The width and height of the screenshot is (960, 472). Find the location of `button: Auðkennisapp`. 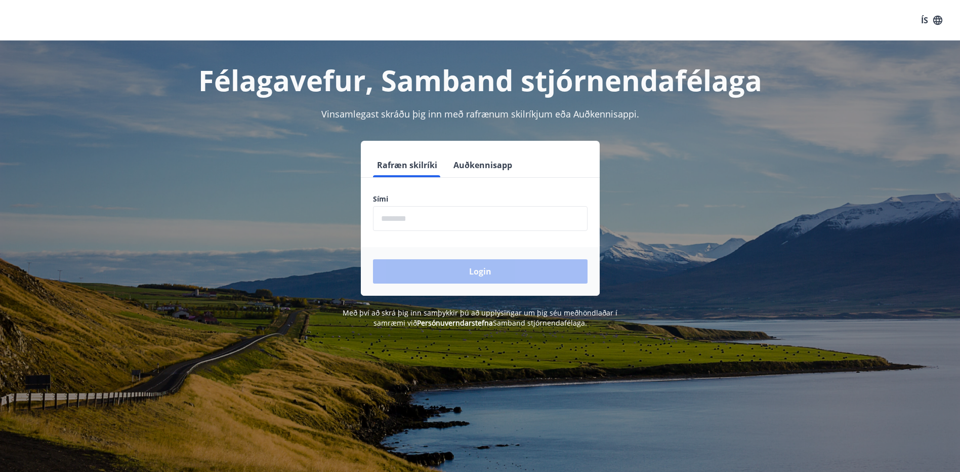

button: Auðkennisapp is located at coordinates (483, 165).